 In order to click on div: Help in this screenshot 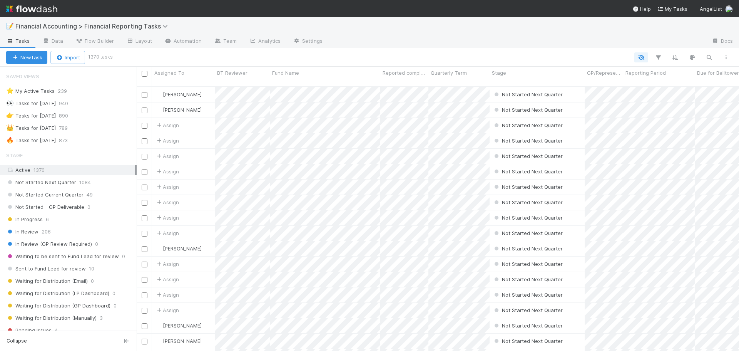, I will do `click(642, 9)`.